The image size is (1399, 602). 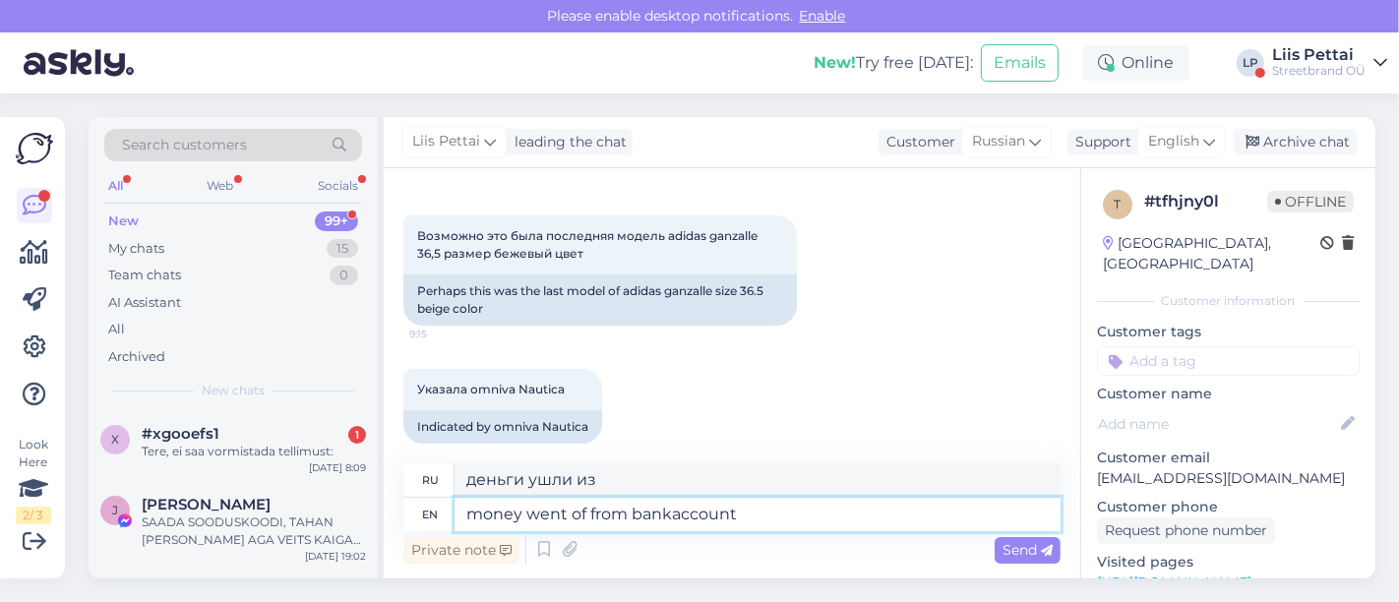 What do you see at coordinates (1251, 63) in the screenshot?
I see `div: LP` at bounding box center [1251, 63].